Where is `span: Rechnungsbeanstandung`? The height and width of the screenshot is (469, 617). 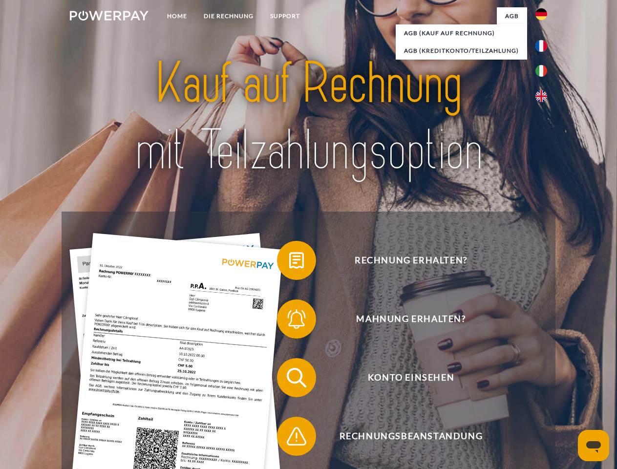
span: Rechnungsbeanstandung is located at coordinates (411, 436).